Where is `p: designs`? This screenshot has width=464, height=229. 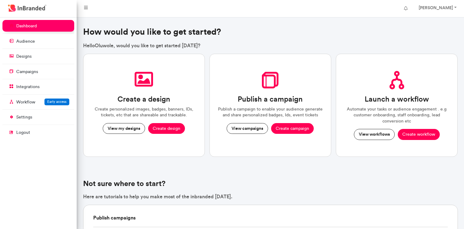
p: designs is located at coordinates (24, 56).